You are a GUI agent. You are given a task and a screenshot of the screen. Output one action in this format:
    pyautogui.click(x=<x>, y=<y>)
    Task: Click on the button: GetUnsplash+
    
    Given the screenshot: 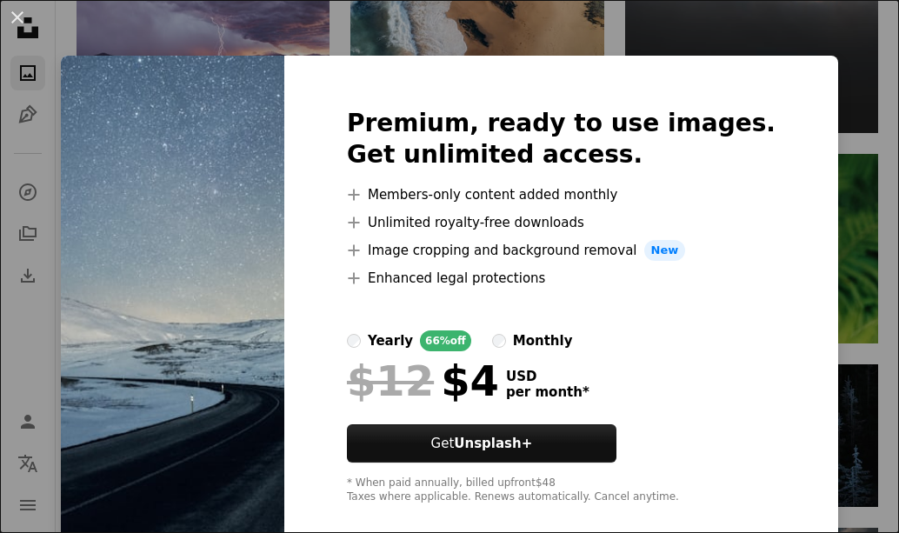 What is the action you would take?
    pyautogui.click(x=481, y=443)
    